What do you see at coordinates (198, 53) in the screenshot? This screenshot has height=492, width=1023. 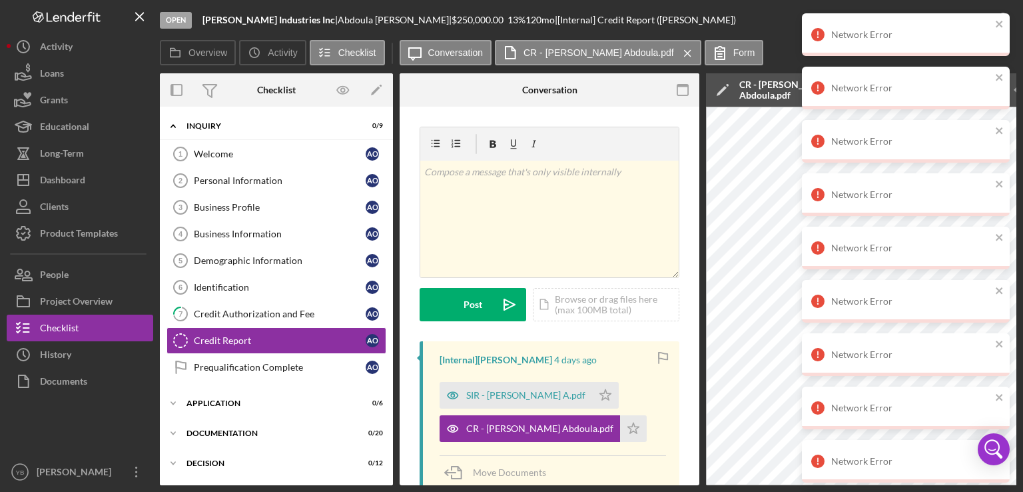 I see `button: Overview` at bounding box center [198, 53].